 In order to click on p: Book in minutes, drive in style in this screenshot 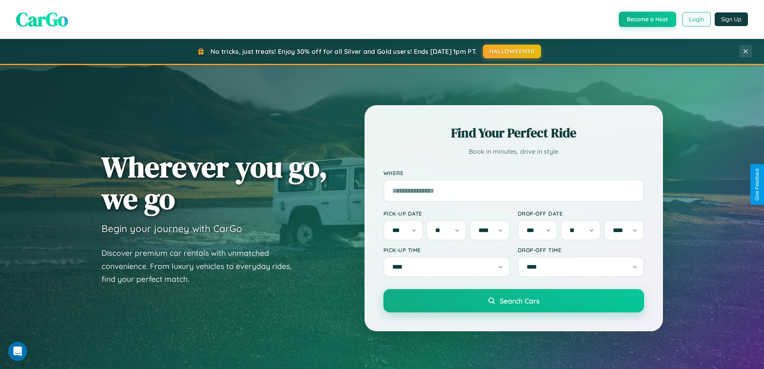, I will do `click(514, 151)`.